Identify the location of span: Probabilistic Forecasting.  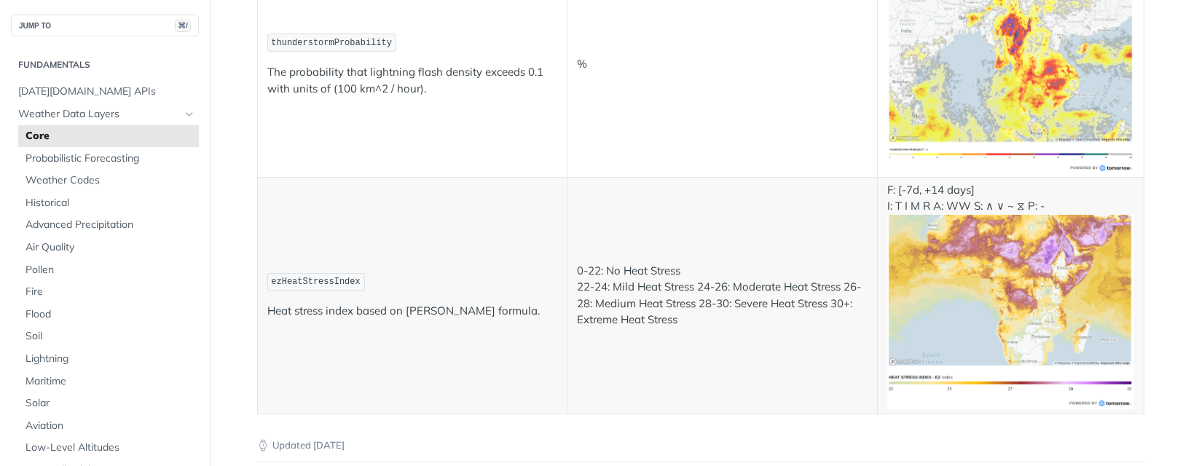
(110, 159).